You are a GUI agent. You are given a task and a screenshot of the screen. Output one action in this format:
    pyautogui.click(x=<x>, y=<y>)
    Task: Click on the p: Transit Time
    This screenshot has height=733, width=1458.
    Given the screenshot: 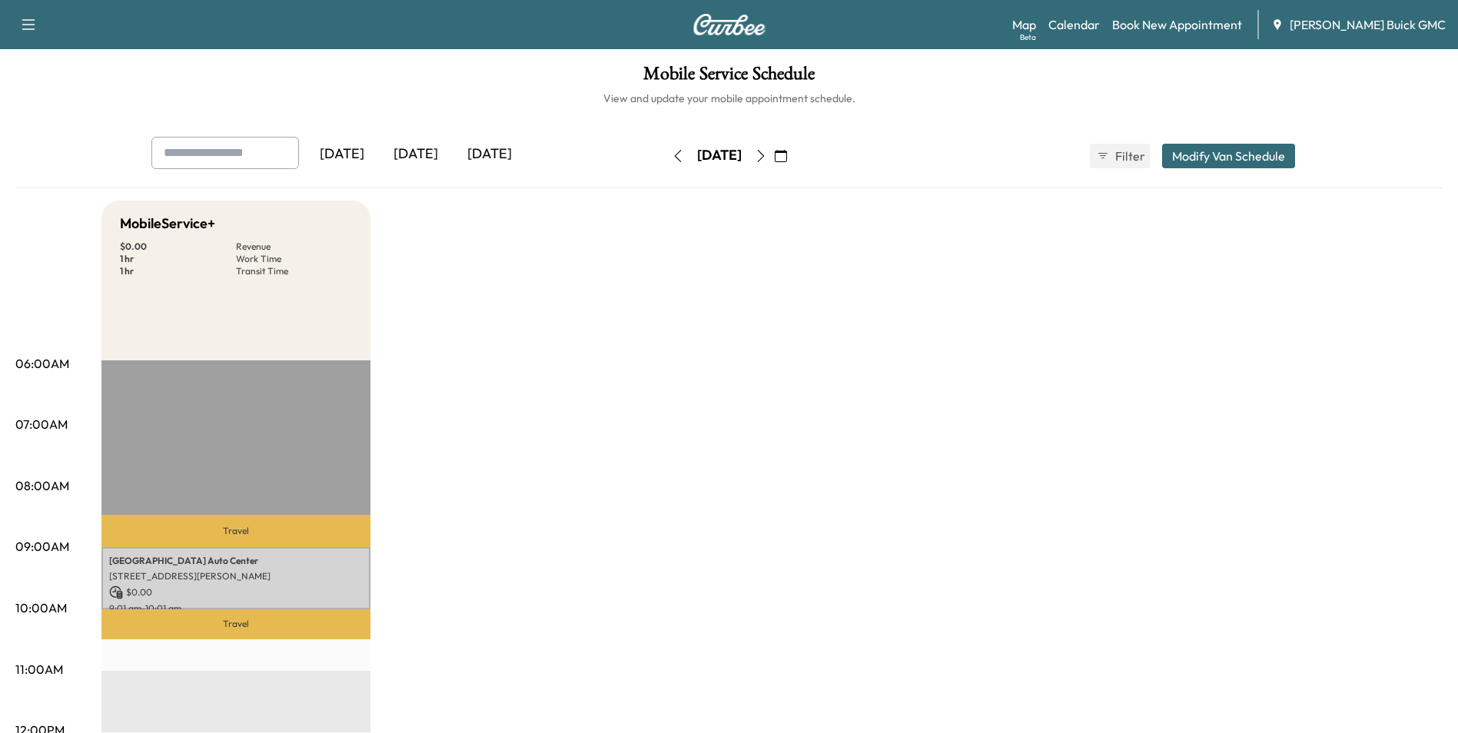 What is the action you would take?
    pyautogui.click(x=294, y=271)
    